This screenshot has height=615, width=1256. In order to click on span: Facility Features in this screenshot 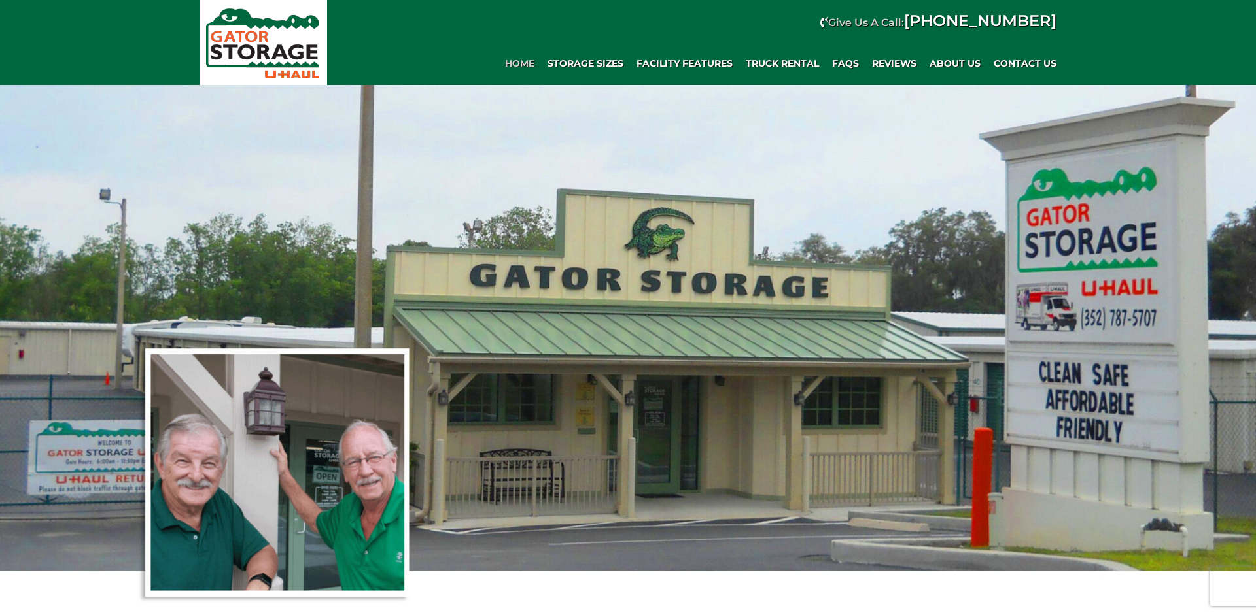, I will do `click(684, 63)`.